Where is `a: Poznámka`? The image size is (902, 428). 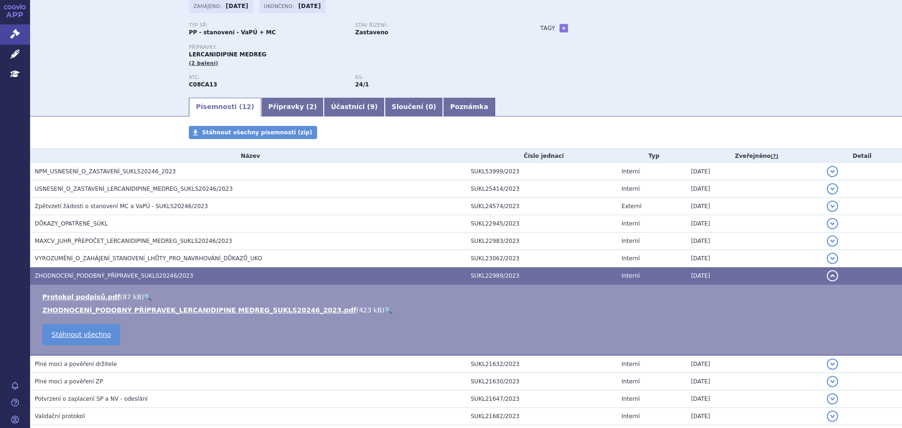 a: Poznámka is located at coordinates (469, 107).